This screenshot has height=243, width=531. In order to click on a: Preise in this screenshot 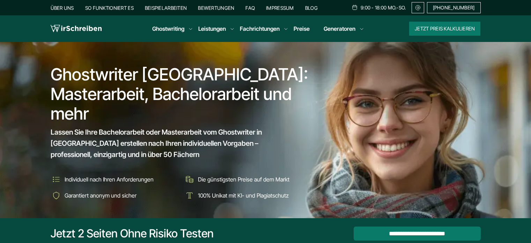, I will do `click(302, 29)`.